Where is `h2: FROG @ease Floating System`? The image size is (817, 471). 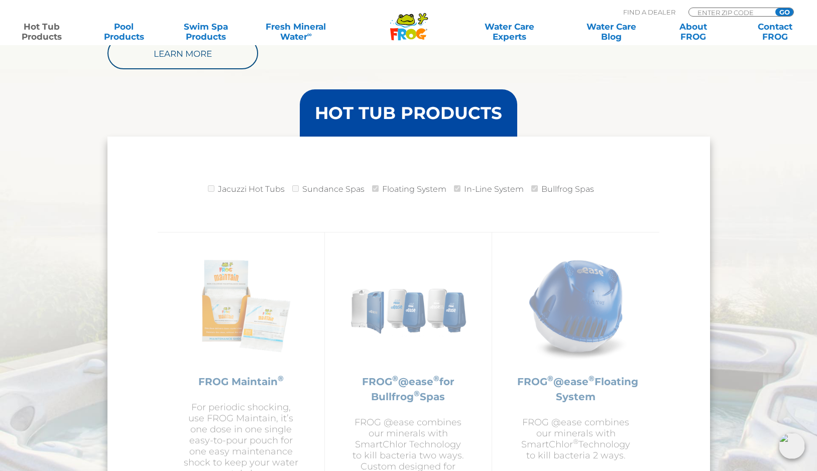 h2: FROG @ease Floating System is located at coordinates (576, 389).